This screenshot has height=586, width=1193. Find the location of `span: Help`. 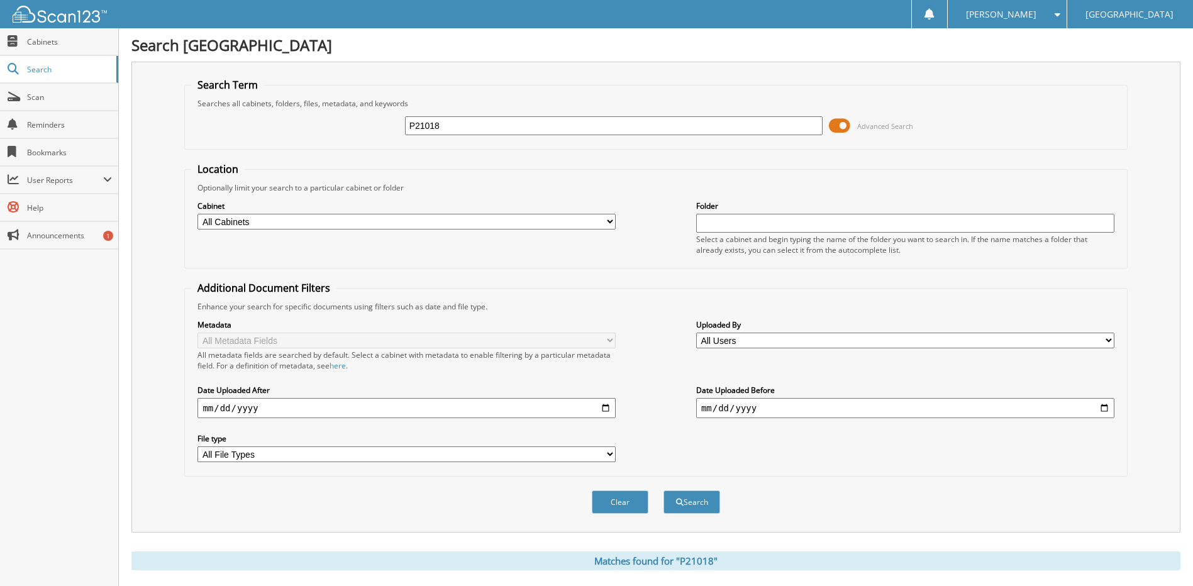

span: Help is located at coordinates (69, 208).